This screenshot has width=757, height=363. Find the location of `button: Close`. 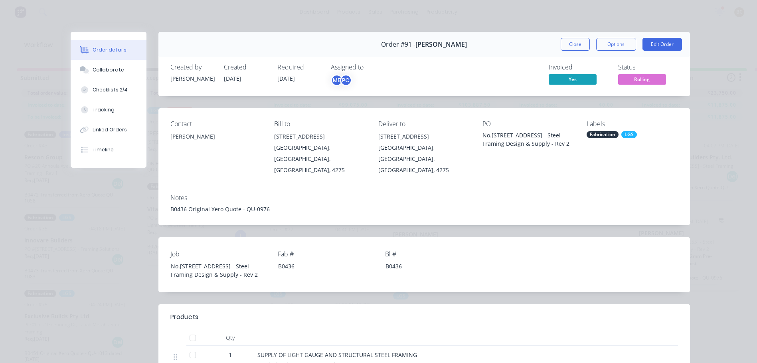

button: Close is located at coordinates (575, 44).